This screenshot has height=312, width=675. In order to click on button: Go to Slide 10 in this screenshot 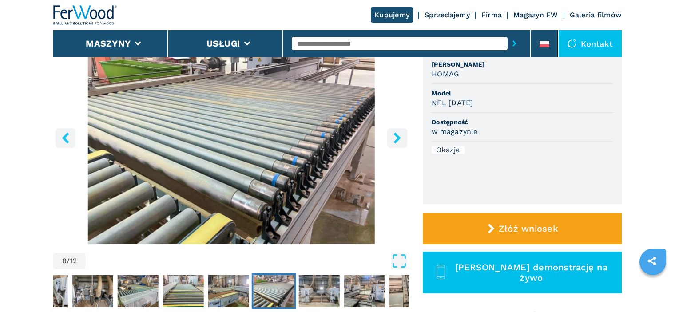, I will do `click(365, 291)`.